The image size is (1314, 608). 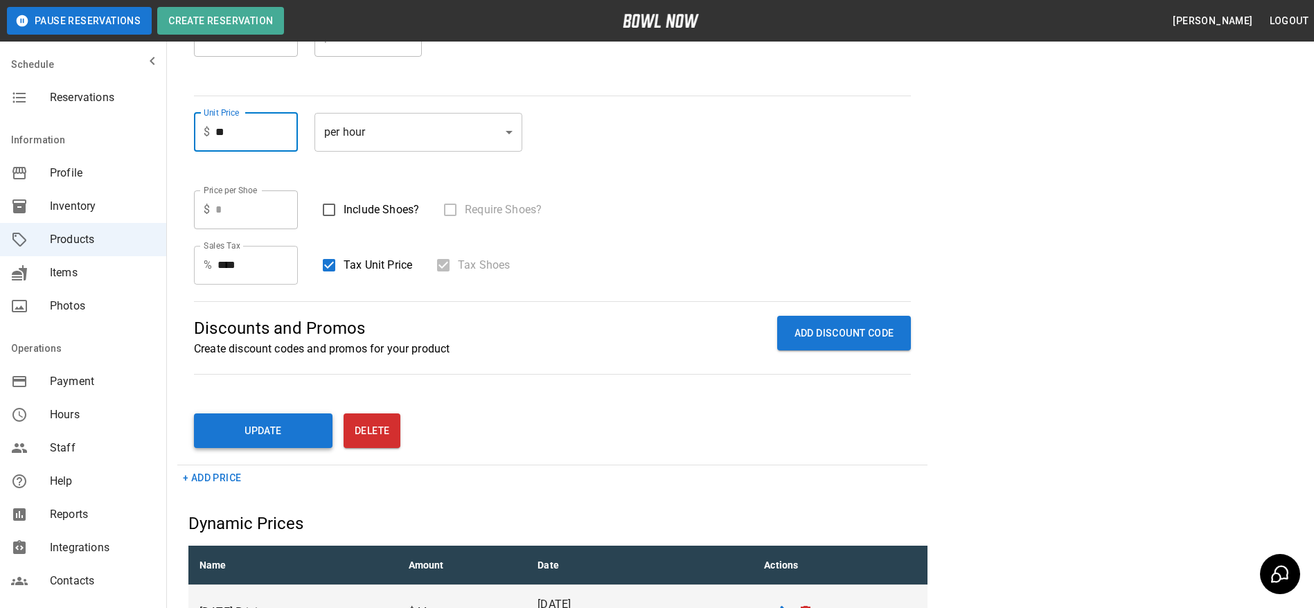 What do you see at coordinates (640, 565) in the screenshot?
I see `th: Date` at bounding box center [640, 565].